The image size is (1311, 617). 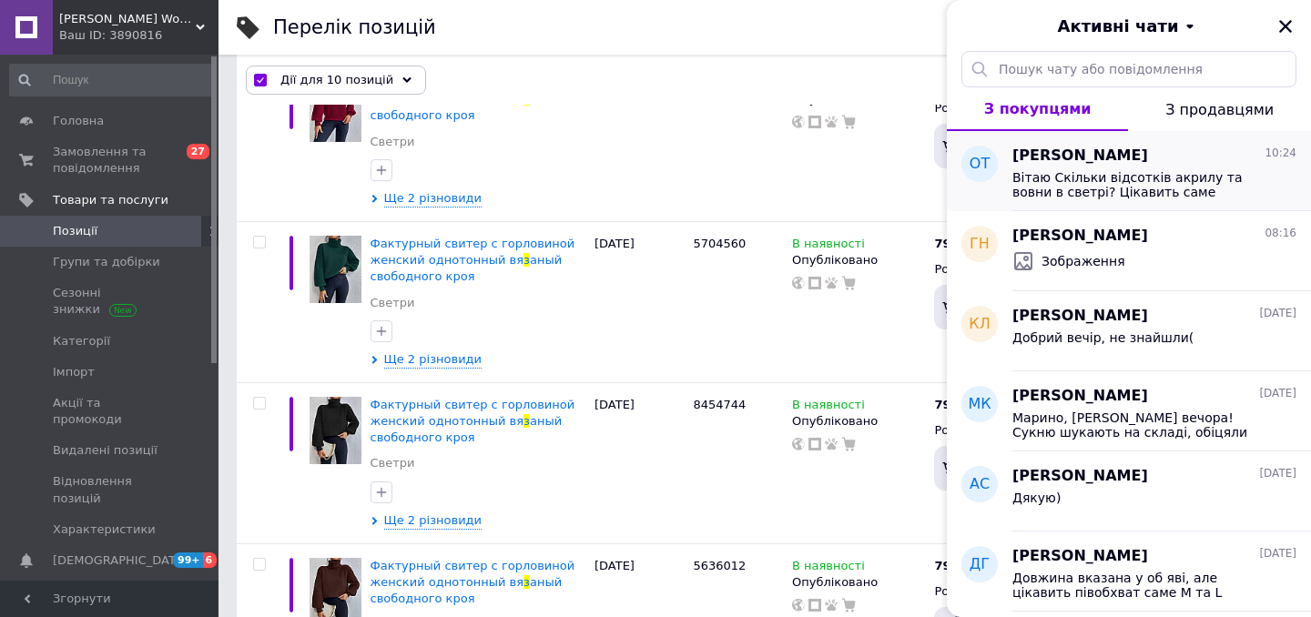 I want to click on input: Пошук чату або повідомлення, so click(x=1129, y=69).